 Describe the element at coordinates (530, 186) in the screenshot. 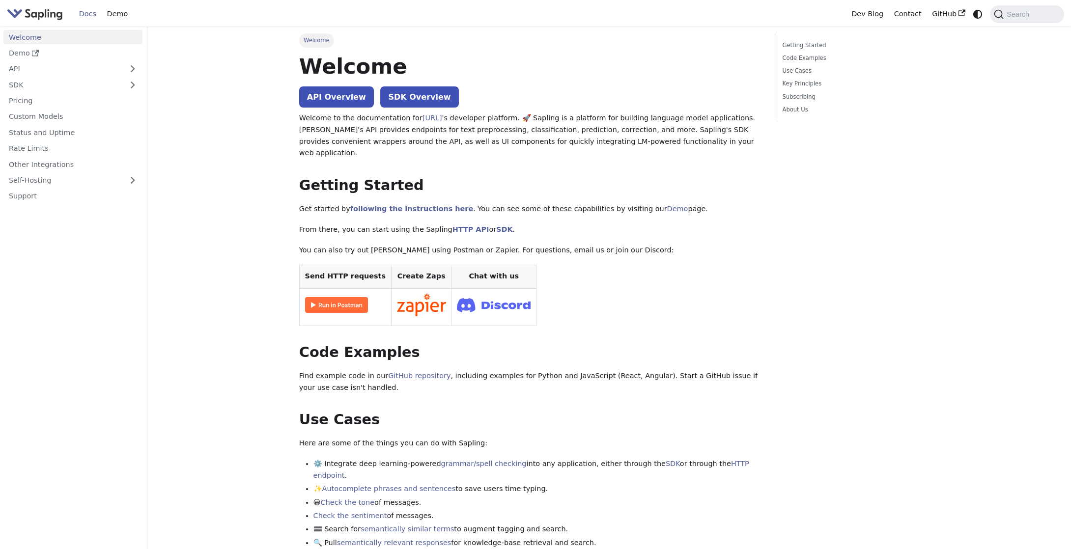

I see `h2: Getting Started` at that location.